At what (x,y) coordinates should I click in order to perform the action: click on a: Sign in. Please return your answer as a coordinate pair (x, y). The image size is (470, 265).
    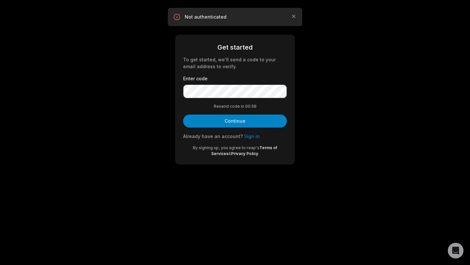
    Looking at the image, I should click on (252, 136).